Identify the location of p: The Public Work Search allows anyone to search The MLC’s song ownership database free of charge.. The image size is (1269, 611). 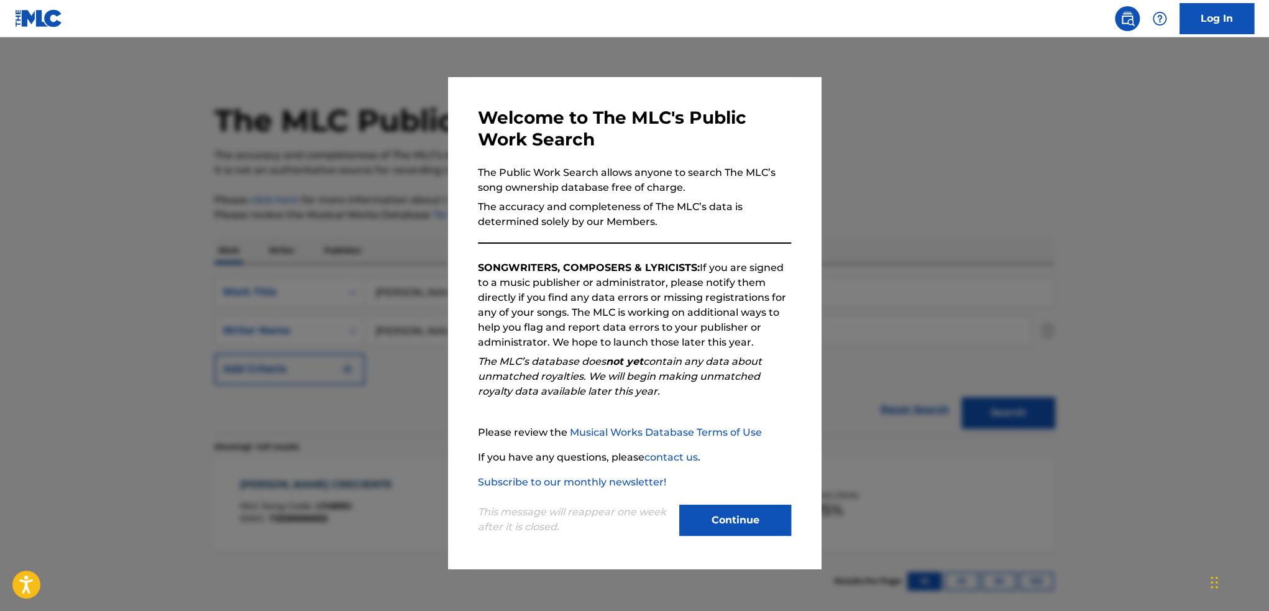
(635, 180).